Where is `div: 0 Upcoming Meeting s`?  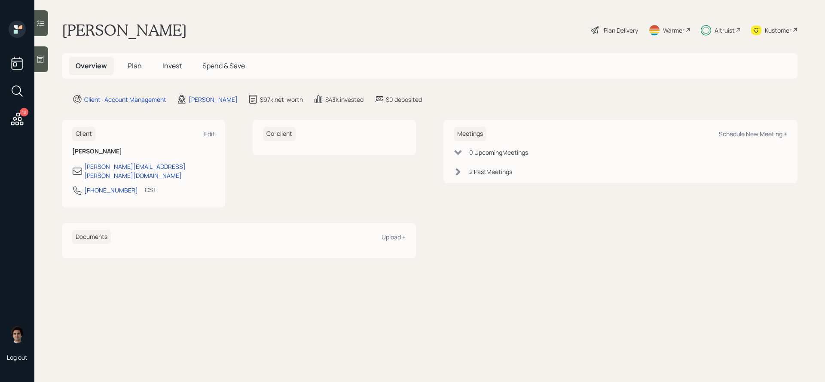 div: 0 Upcoming Meeting s is located at coordinates (499, 152).